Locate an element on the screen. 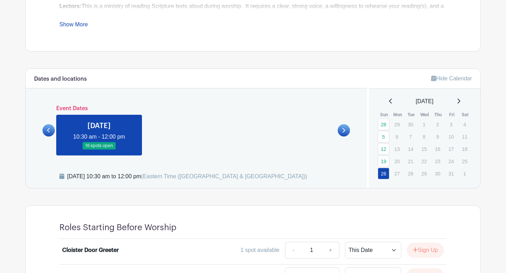 The width and height of the screenshot is (506, 273). strong: Lectors: is located at coordinates (70, 6).